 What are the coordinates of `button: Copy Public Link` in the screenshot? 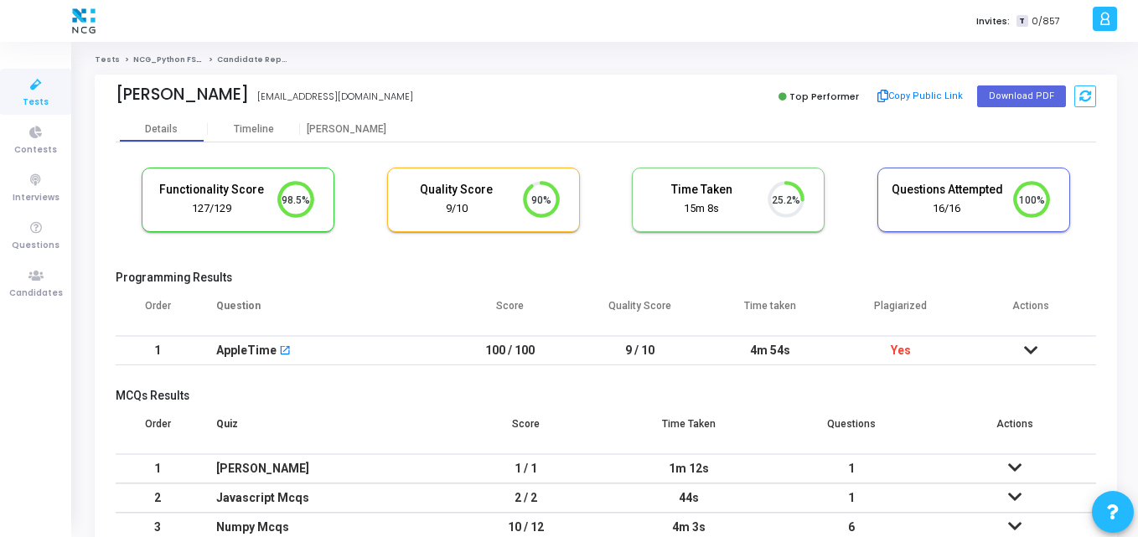 It's located at (920, 96).